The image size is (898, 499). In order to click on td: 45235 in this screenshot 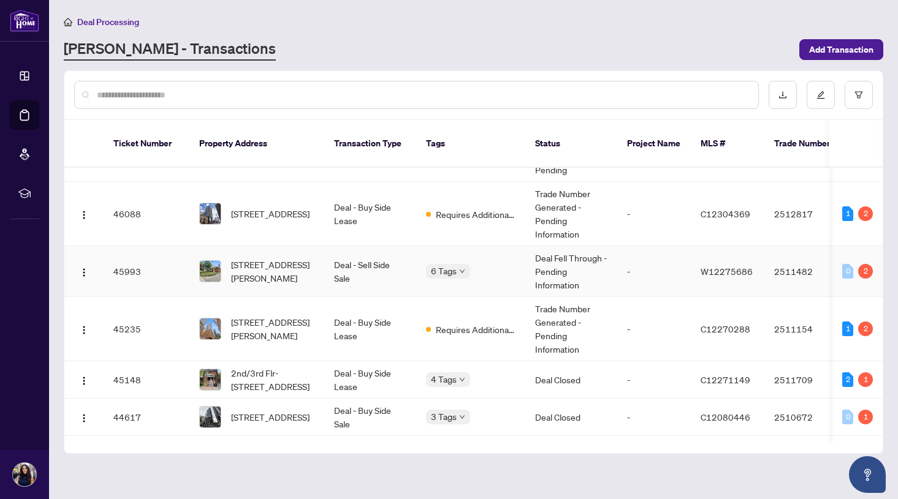, I will do `click(146, 329)`.